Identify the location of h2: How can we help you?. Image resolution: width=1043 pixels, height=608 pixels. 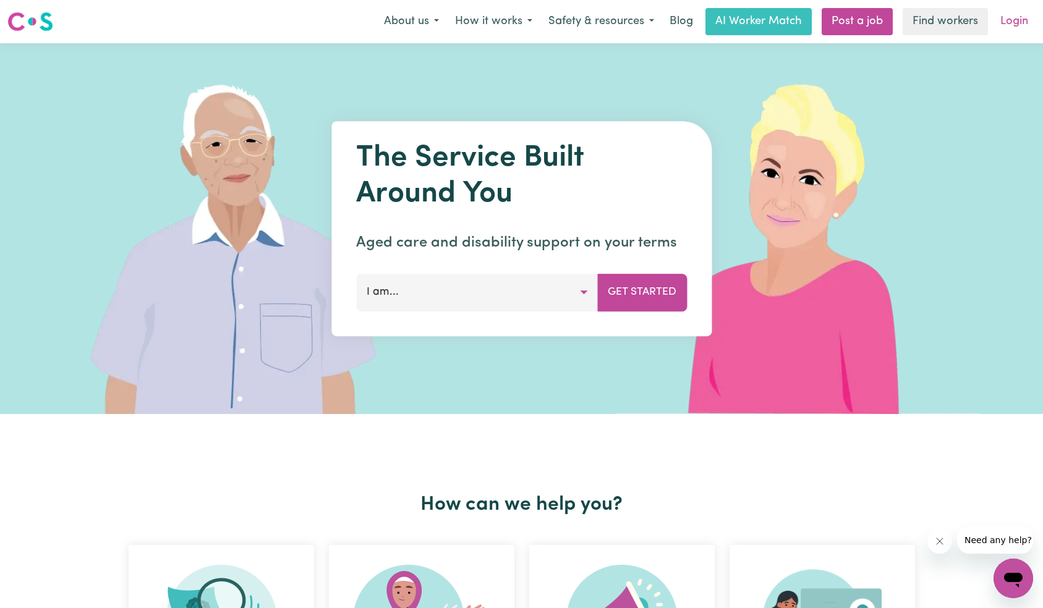
(522, 505).